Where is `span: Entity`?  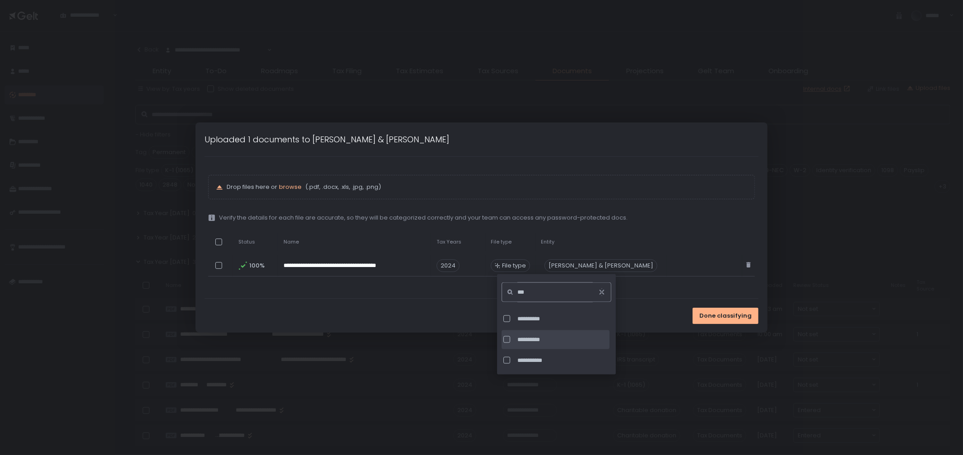
span: Entity is located at coordinates (548, 242).